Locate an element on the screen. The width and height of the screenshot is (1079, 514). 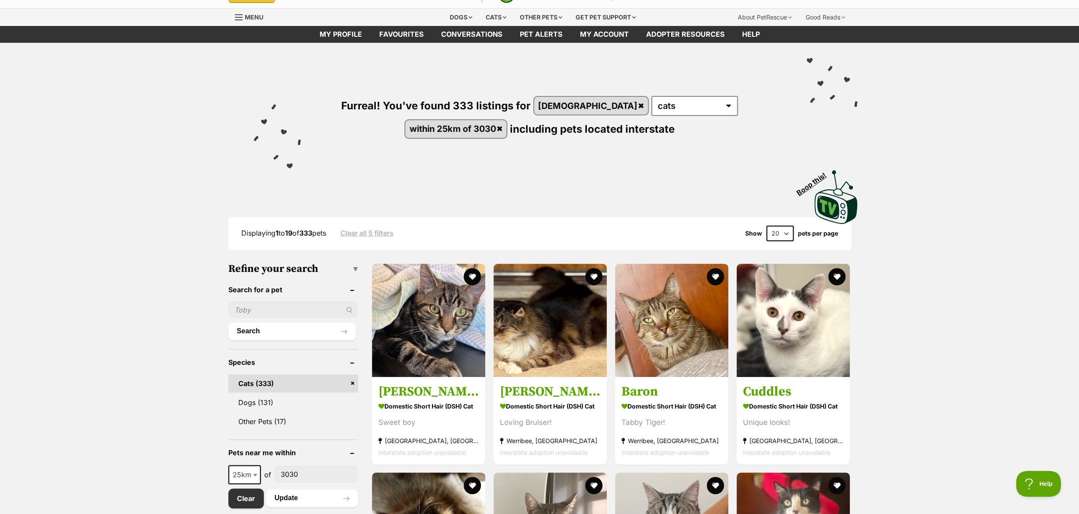
div: Other pets is located at coordinates (541, 17).